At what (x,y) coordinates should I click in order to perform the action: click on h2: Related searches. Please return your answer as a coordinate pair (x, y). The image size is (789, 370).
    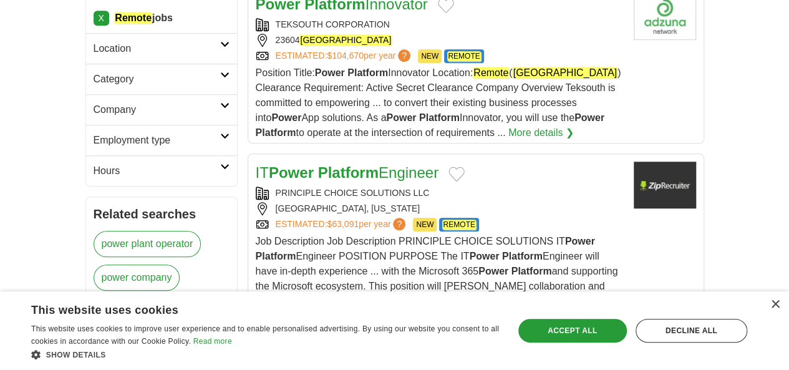
    Looking at the image, I should click on (162, 214).